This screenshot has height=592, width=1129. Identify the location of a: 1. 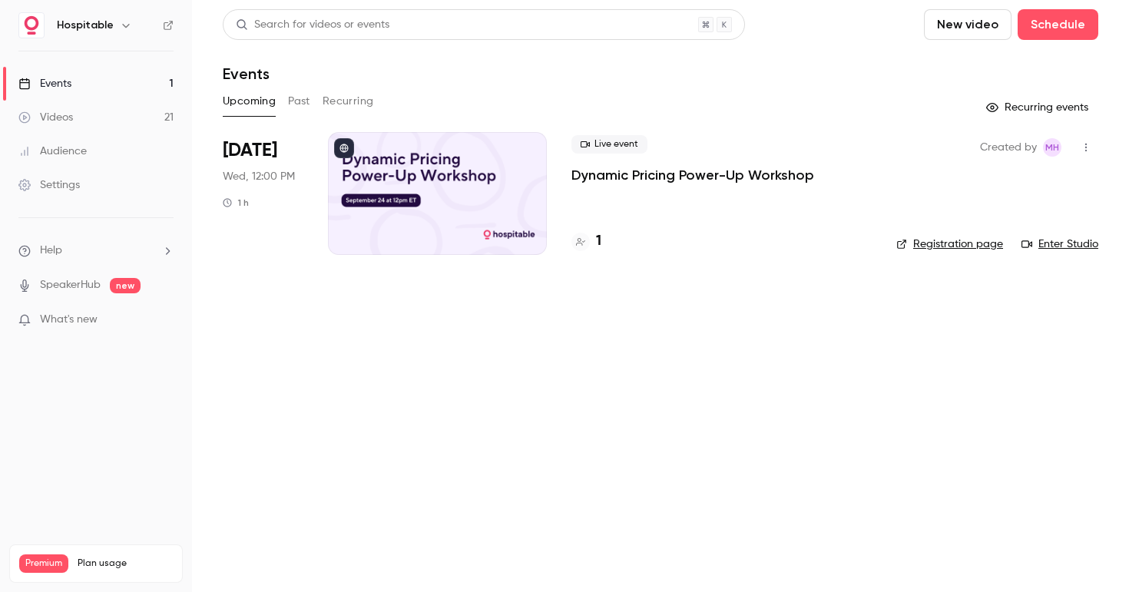
(586, 241).